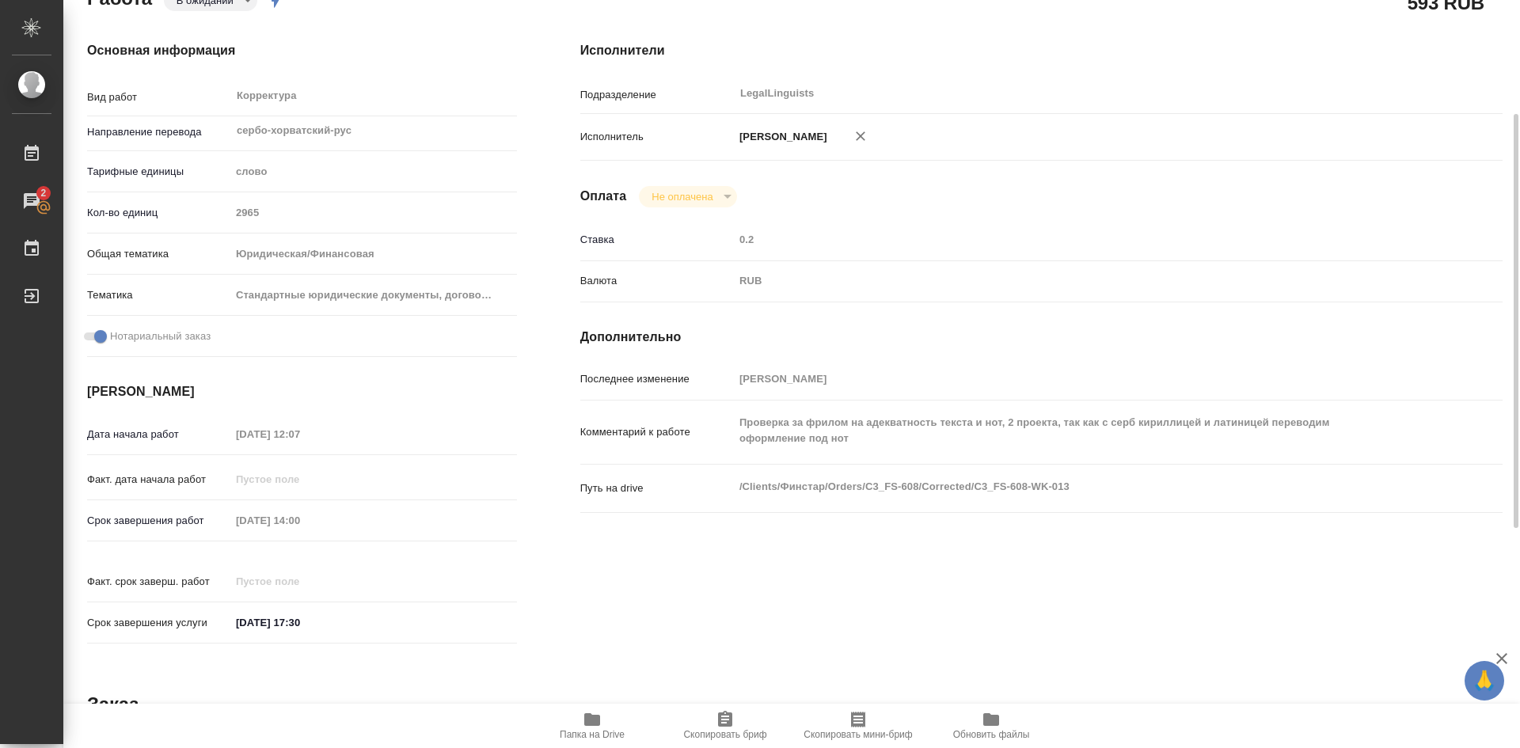 The height and width of the screenshot is (748, 1520). Describe the element at coordinates (158, 435) in the screenshot. I see `p: Дата начала работ` at that location.